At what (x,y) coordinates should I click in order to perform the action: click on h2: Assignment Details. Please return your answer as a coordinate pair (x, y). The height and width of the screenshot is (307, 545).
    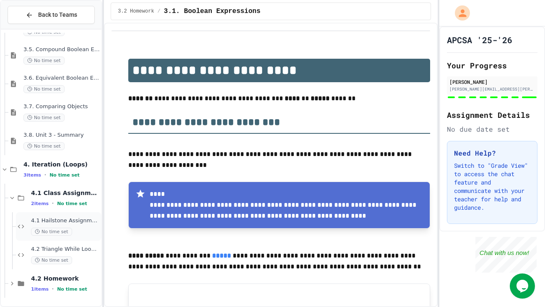
    Looking at the image, I should click on (492, 115).